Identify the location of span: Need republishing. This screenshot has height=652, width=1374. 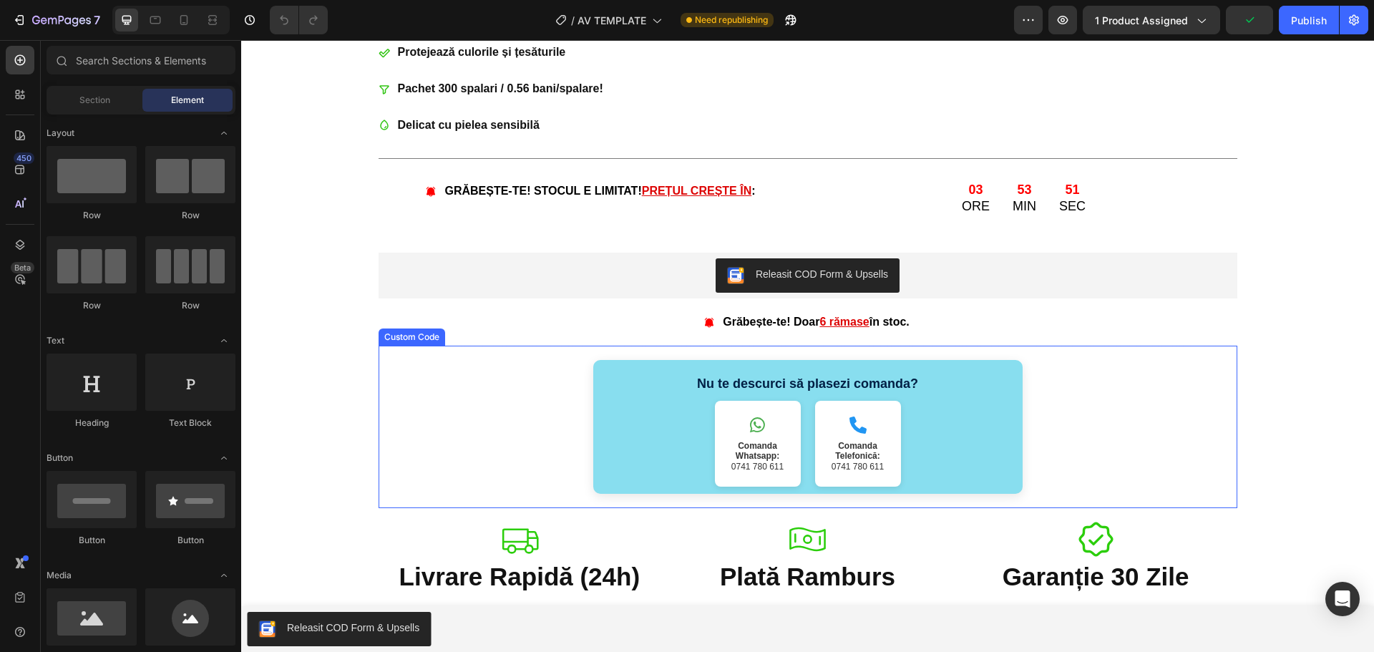
(731, 20).